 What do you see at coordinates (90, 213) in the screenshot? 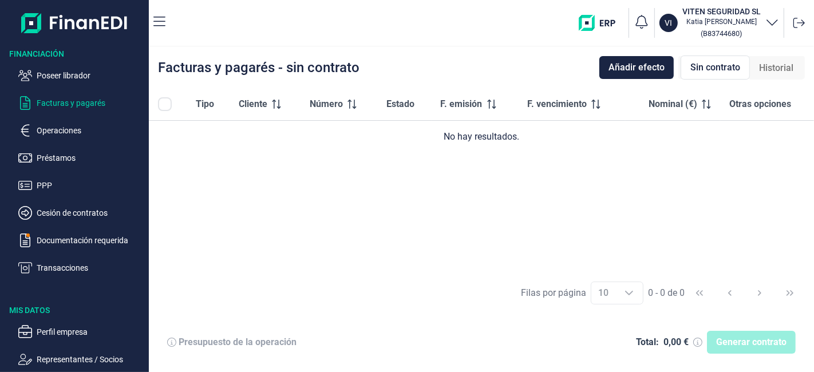
I see `p: Cesión de contratos` at bounding box center [90, 213].